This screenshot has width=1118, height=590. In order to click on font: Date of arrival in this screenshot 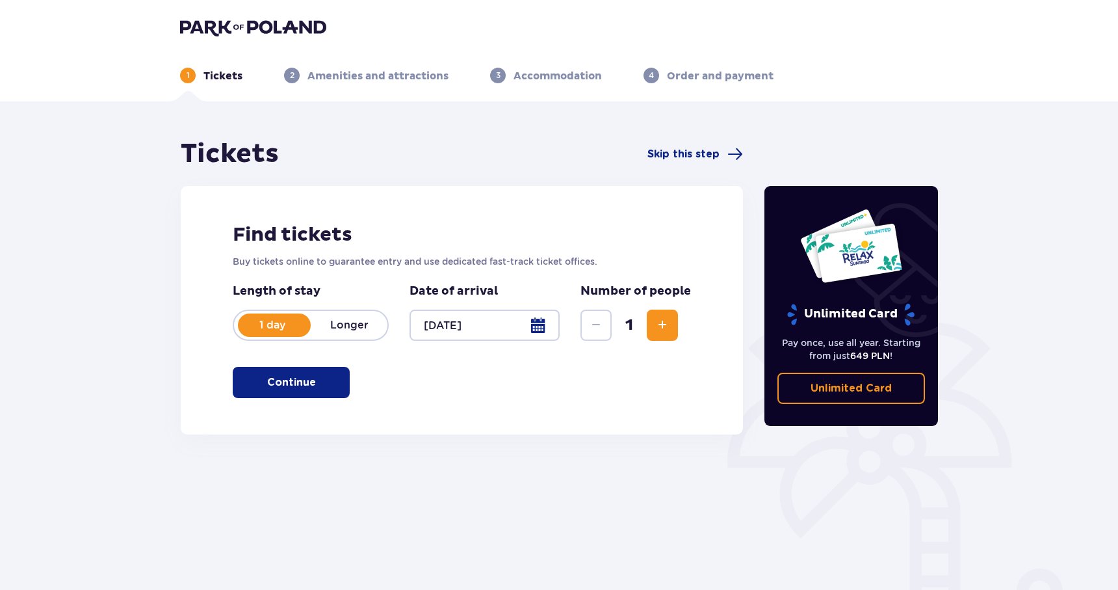, I will do `click(454, 291)`.